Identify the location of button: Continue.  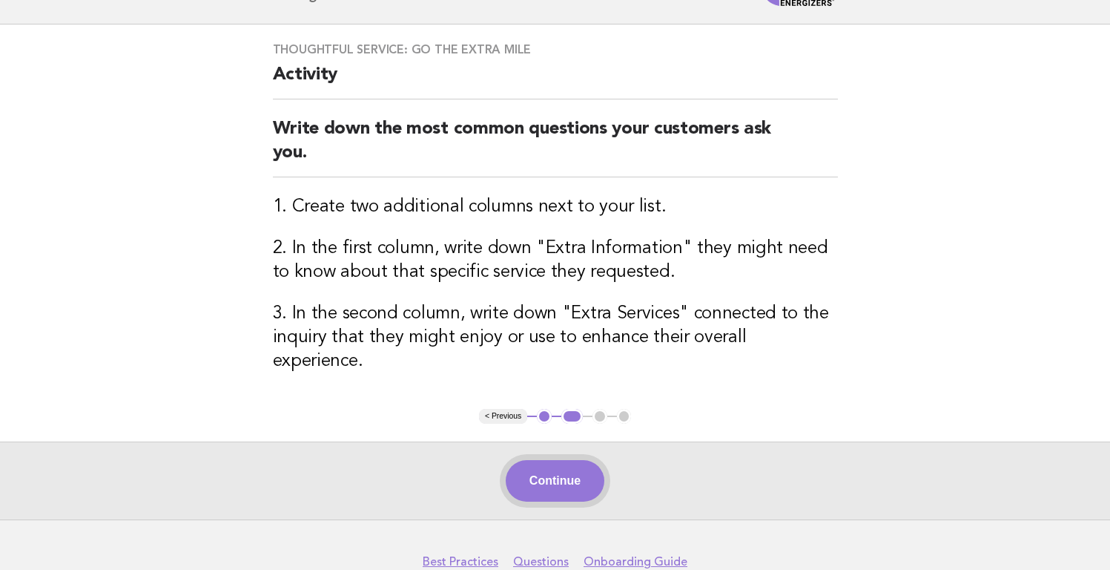
(555, 481).